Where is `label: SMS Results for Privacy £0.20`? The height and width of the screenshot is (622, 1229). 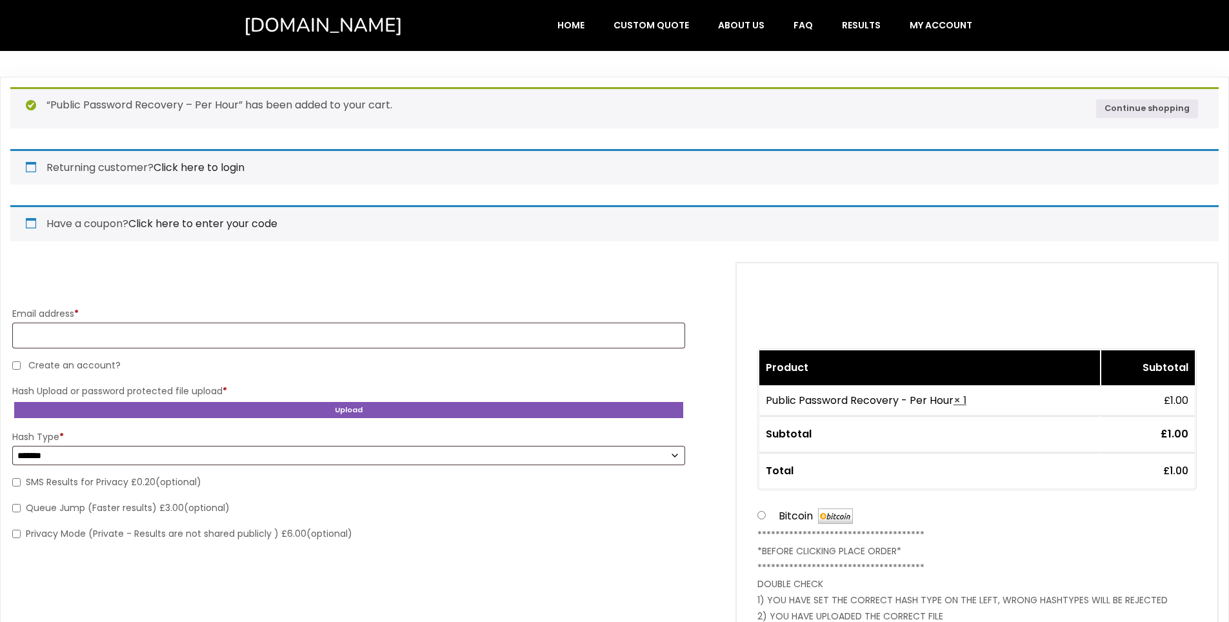 label: SMS Results for Privacy £0.20 is located at coordinates (106, 482).